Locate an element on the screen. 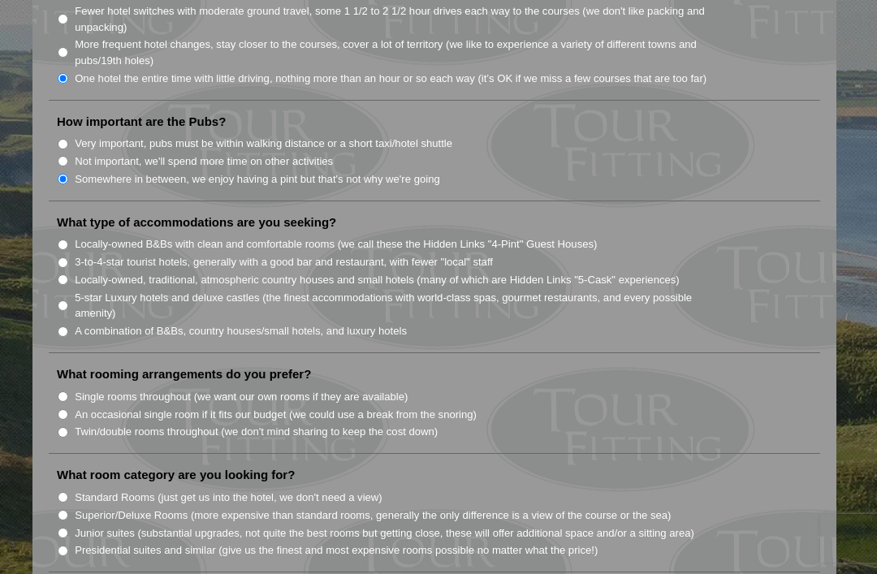 The width and height of the screenshot is (877, 574). label: How important are the Pubs? is located at coordinates (141, 122).